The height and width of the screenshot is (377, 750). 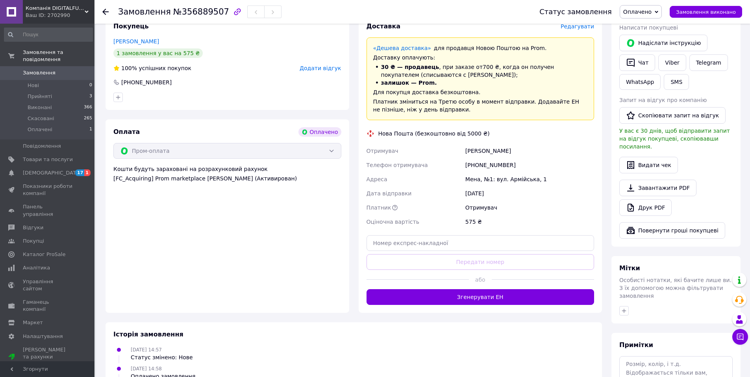 What do you see at coordinates (48, 159) in the screenshot?
I see `span: Товари та послуги` at bounding box center [48, 159].